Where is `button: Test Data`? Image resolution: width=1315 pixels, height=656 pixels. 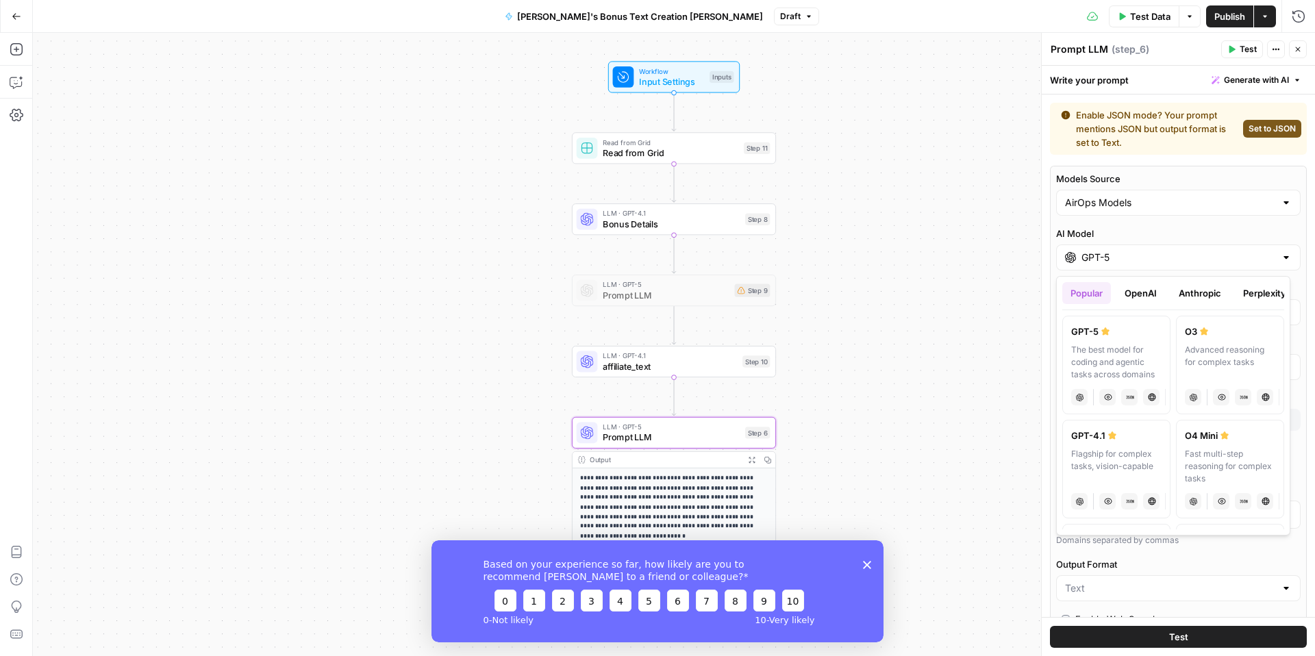
button: Test Data is located at coordinates (1144, 16).